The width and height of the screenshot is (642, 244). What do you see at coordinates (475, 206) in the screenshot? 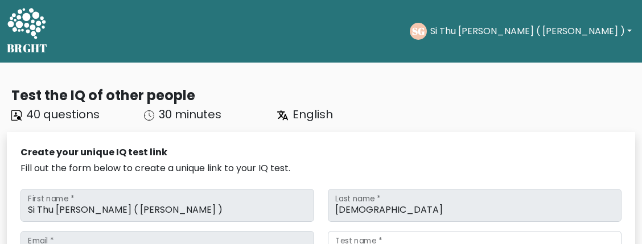
I see `input: Last name` at bounding box center [475, 206].